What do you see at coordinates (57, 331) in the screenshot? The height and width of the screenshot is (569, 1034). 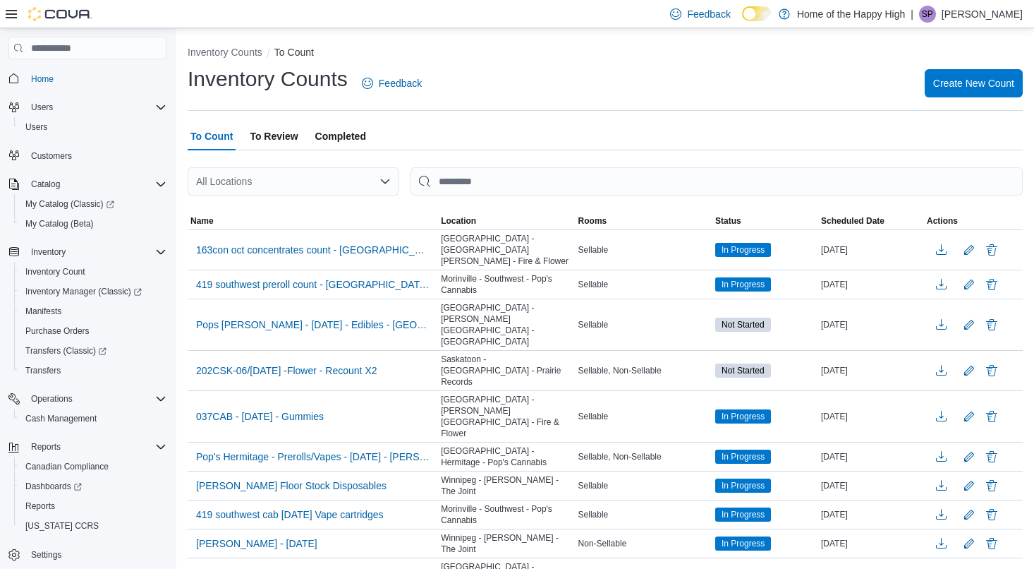 I see `a: Purchase Orders` at bounding box center [57, 331].